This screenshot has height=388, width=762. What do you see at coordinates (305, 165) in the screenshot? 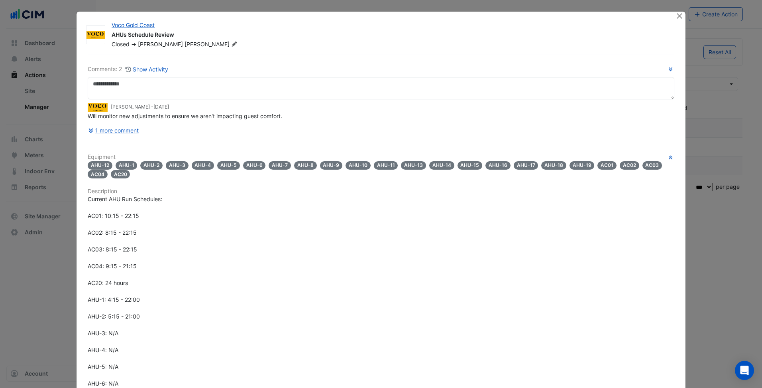
I see `span: AHU-8` at bounding box center [305, 165].